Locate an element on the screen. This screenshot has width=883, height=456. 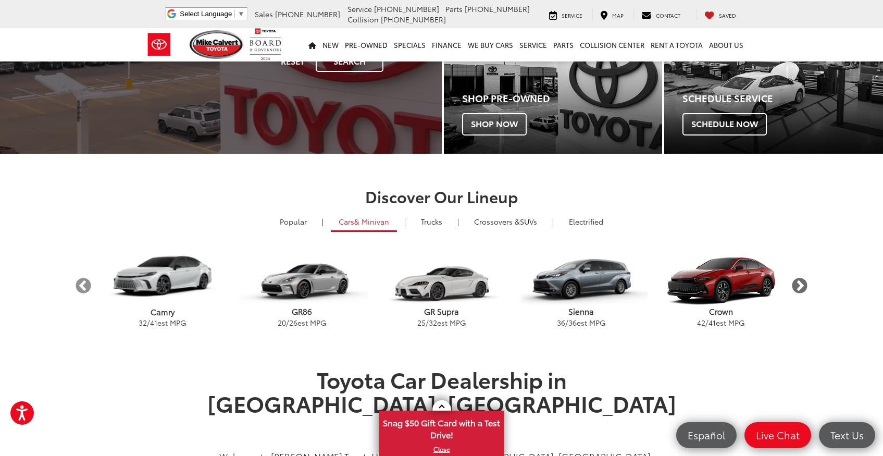
a: Trucks is located at coordinates (431, 221).